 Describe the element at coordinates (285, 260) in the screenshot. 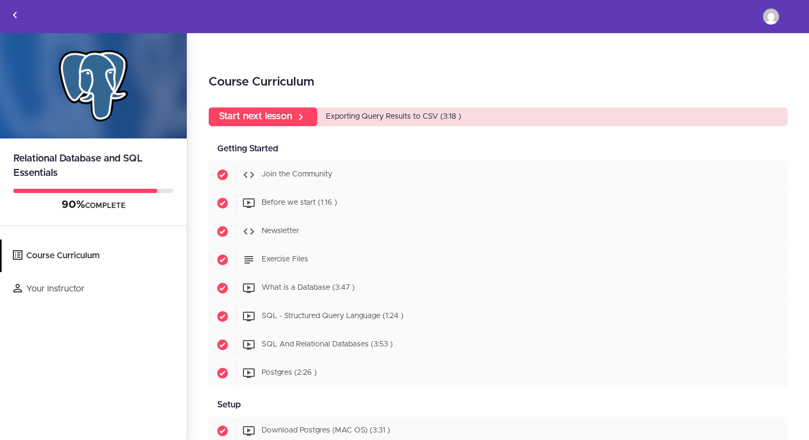

I see `span: Exercise Files` at that location.